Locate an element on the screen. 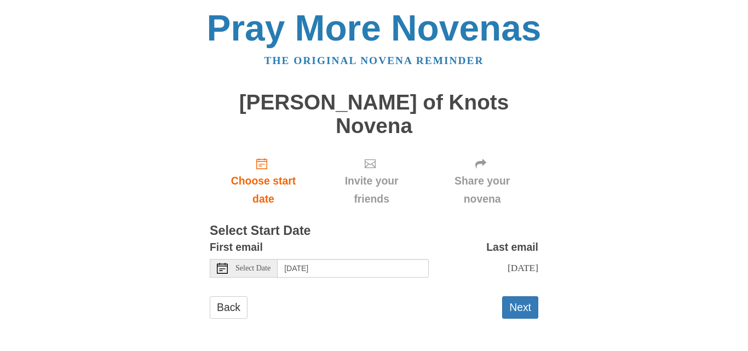 This screenshot has height=351, width=748. span: Choose start date is located at coordinates (263, 190).